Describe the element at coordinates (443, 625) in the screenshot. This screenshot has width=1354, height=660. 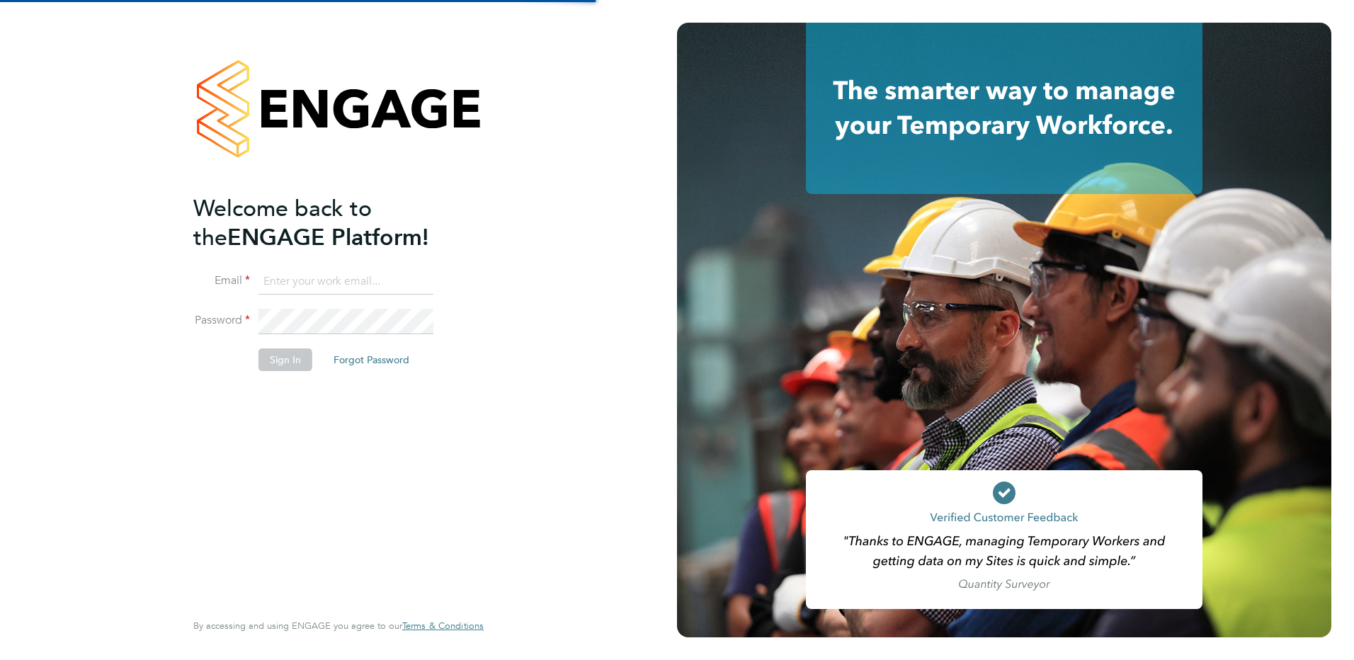
I see `span: Terms & Conditions` at that location.